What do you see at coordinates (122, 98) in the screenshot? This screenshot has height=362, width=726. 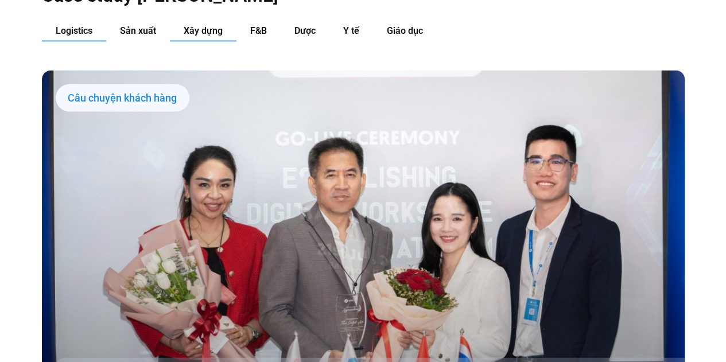 I see `div: Câu chuyện khách hàng` at bounding box center [122, 98].